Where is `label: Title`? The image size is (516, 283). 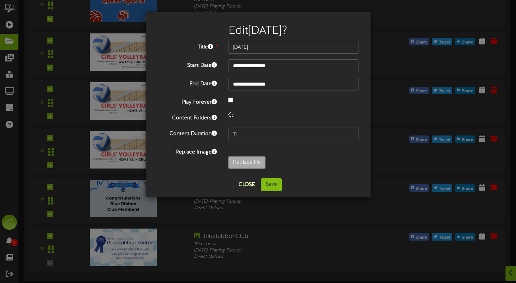
label: Title is located at coordinates (187, 46).